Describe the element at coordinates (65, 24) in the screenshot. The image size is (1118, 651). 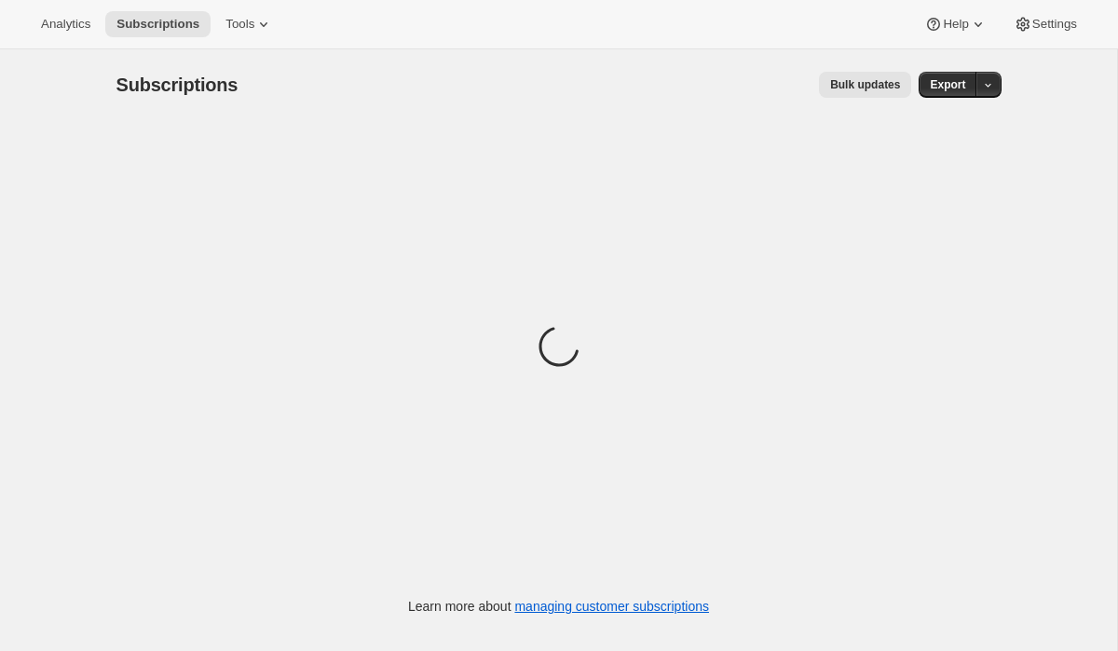
I see `span: Analytics` at that location.